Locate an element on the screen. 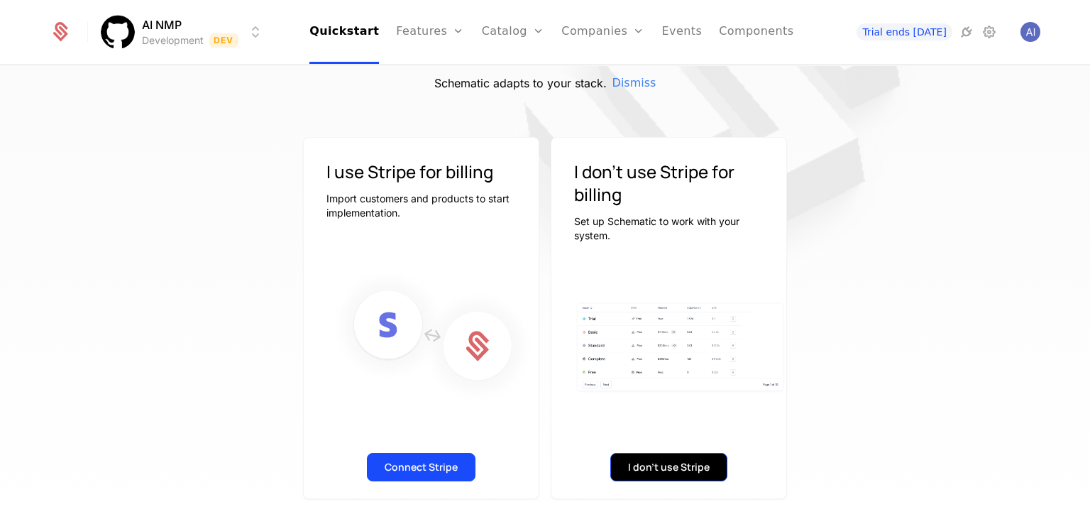 Image resolution: width=1090 pixels, height=524 pixels. a: Settings is located at coordinates (990, 32).